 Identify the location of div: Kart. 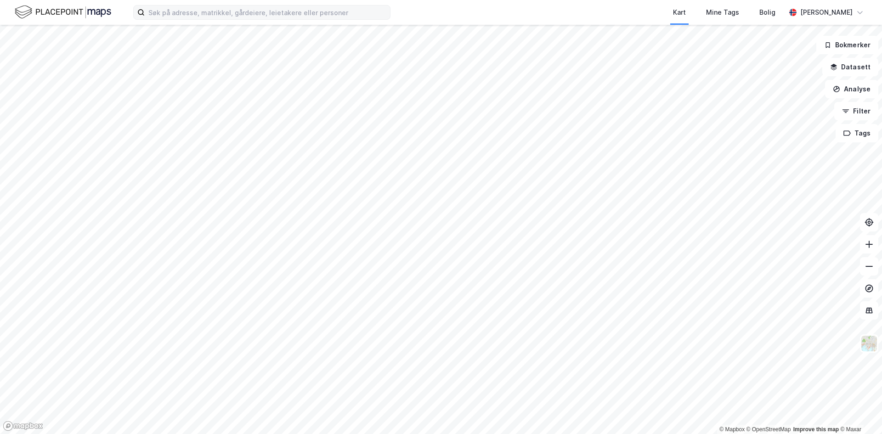
(680, 12).